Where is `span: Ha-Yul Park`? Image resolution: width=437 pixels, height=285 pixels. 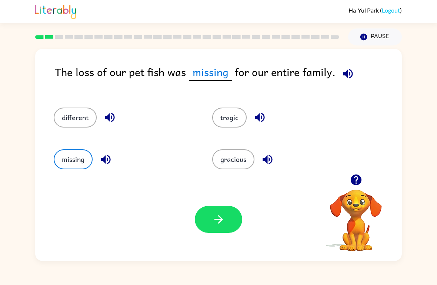
span: Ha-Yul Park is located at coordinates (364, 10).